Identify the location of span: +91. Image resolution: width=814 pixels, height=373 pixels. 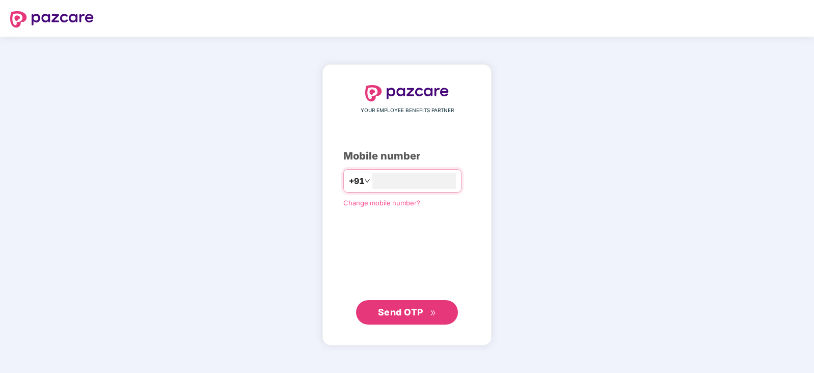
(357, 181).